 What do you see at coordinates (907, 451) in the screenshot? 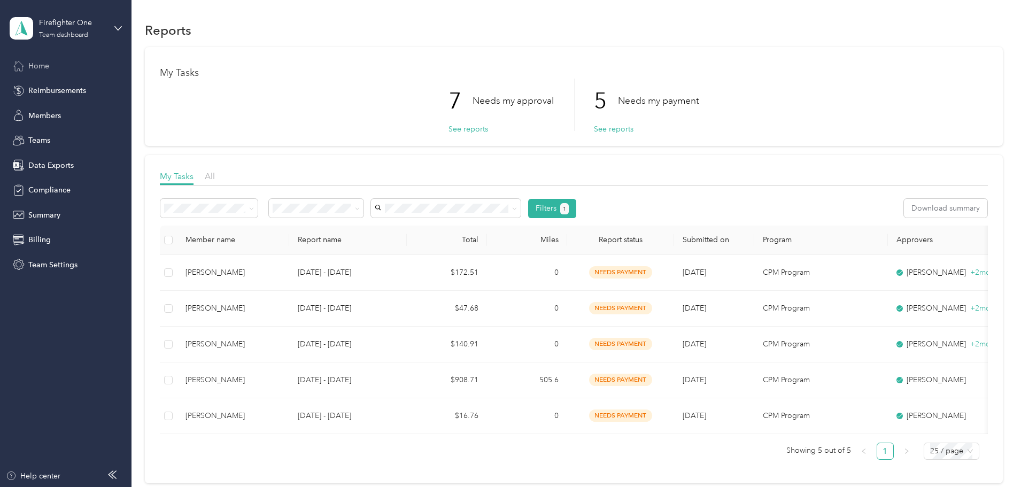
I see `li: Next Page` at bounding box center [907, 451].